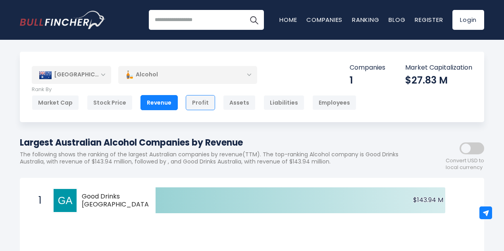 The width and height of the screenshot is (504, 251). What do you see at coordinates (201, 102) in the screenshot?
I see `div: Profit` at bounding box center [201, 102].